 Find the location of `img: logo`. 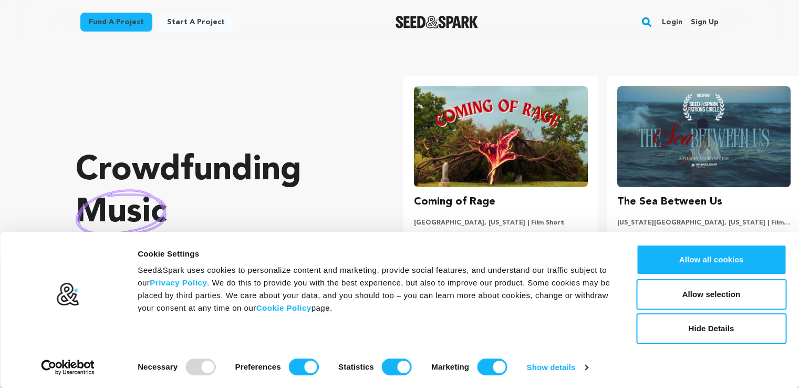

img: logo is located at coordinates (68, 294).